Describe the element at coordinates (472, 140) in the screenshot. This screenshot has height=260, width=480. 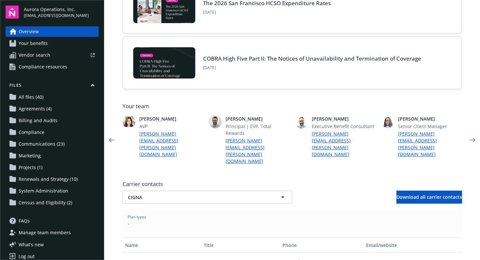
I see `a: Next` at that location.